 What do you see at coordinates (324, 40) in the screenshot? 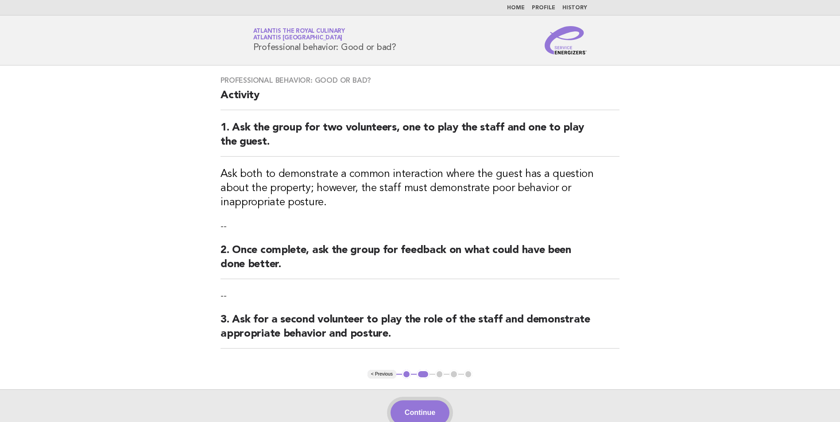
I see `h1: Professional behavior: Good or bad?` at bounding box center [324, 40].